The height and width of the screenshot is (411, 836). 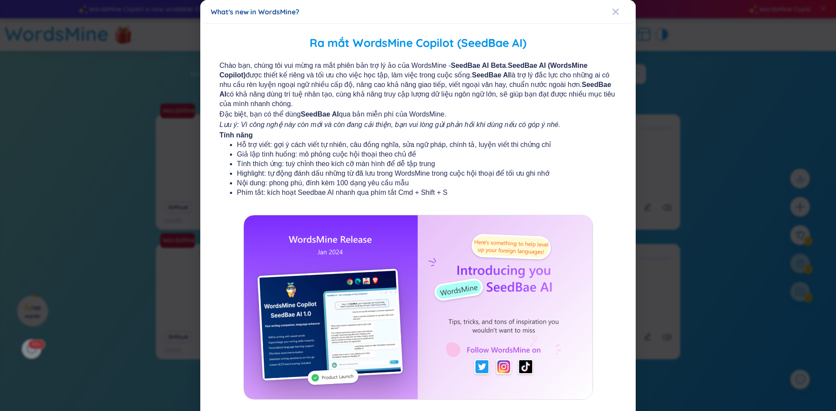 I want to click on li: Hỗ trợ viết: gợi ý cách viết tự nhiên, câu đồng nghĩa, sửa ngữ pháp, chính tả, luyện viết thi chứ..., so click(x=418, y=145).